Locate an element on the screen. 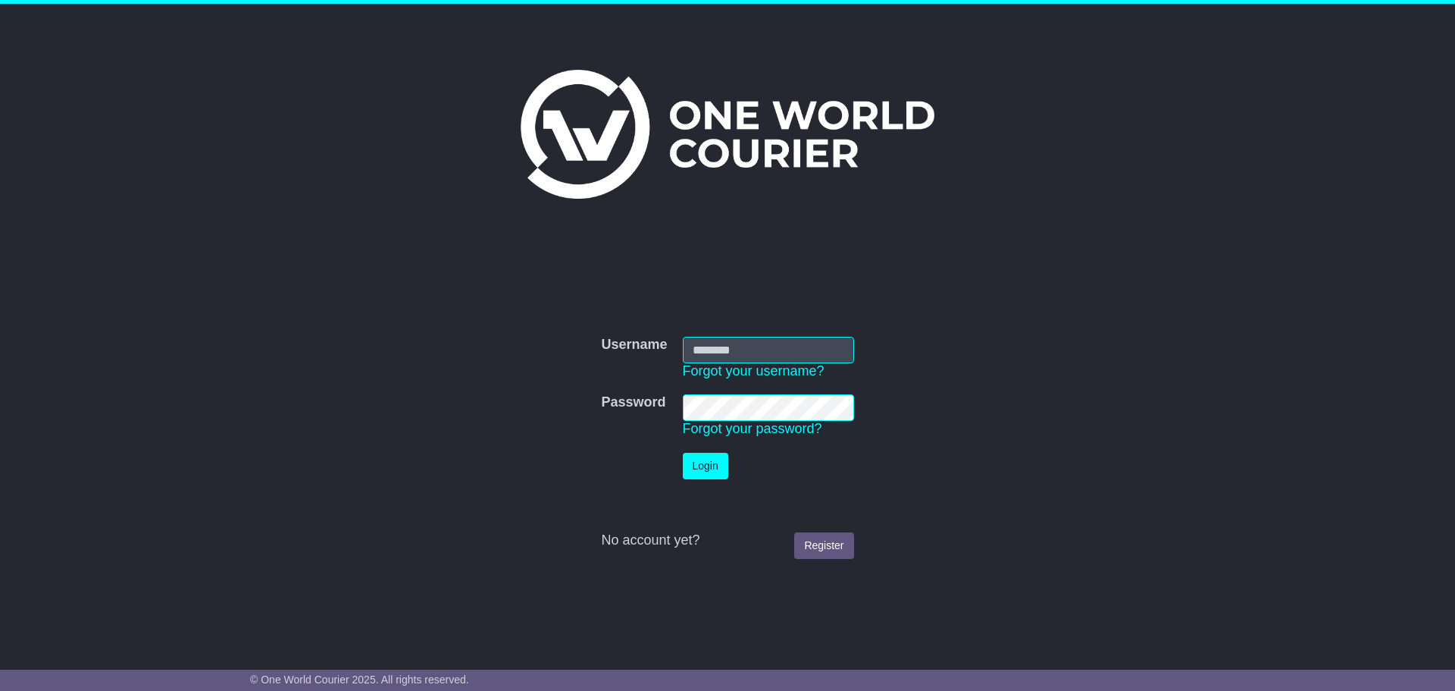  label: Username is located at coordinates (634, 345).